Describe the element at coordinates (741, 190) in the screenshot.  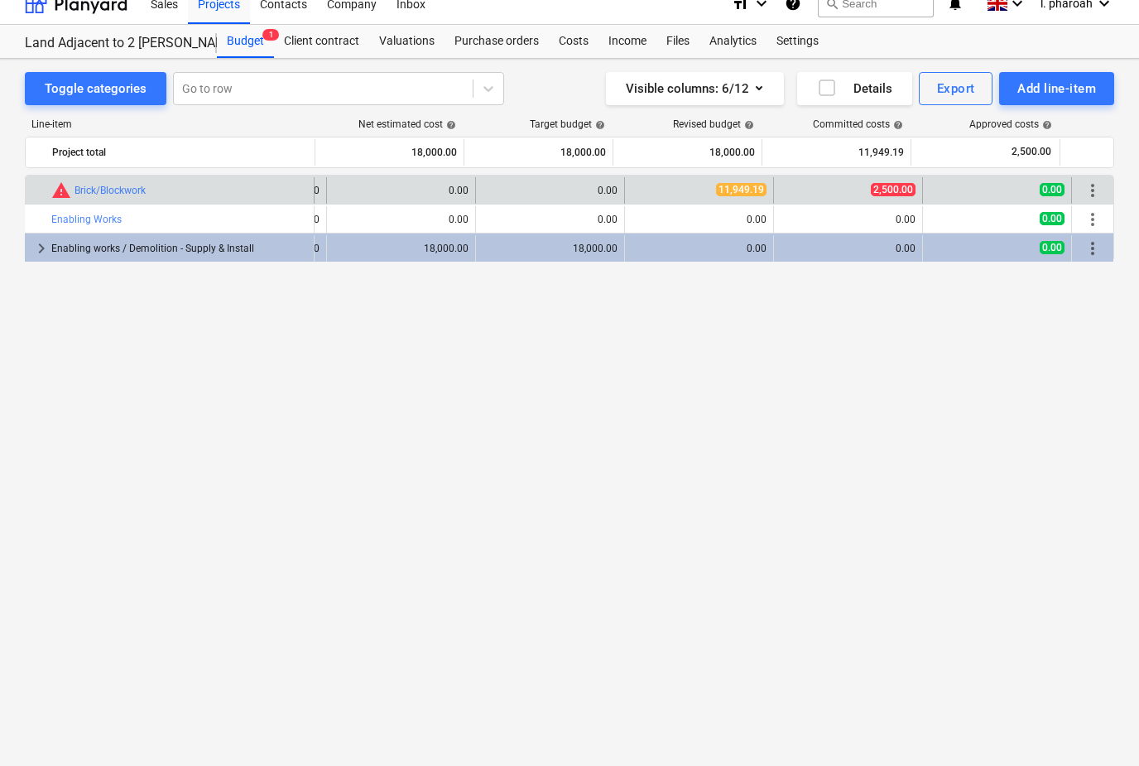
I see `span: 11,949.19` at that location.